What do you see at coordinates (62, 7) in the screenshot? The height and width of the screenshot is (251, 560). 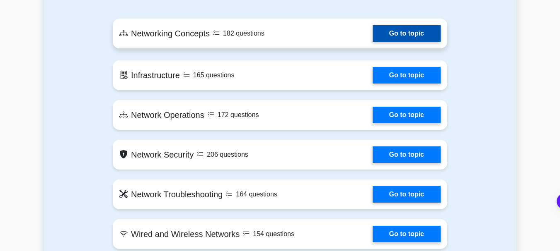 I see `div: Outline` at bounding box center [62, 7].